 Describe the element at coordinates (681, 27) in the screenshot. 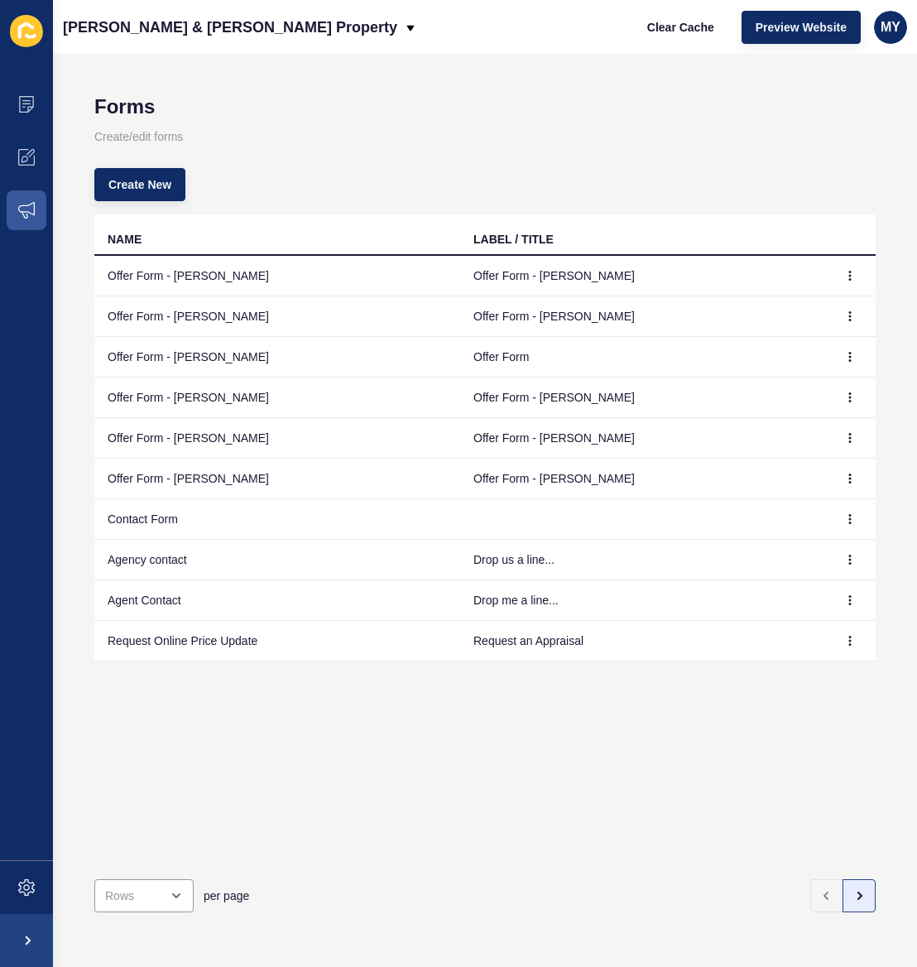

I see `button: Clear Cache` at that location.